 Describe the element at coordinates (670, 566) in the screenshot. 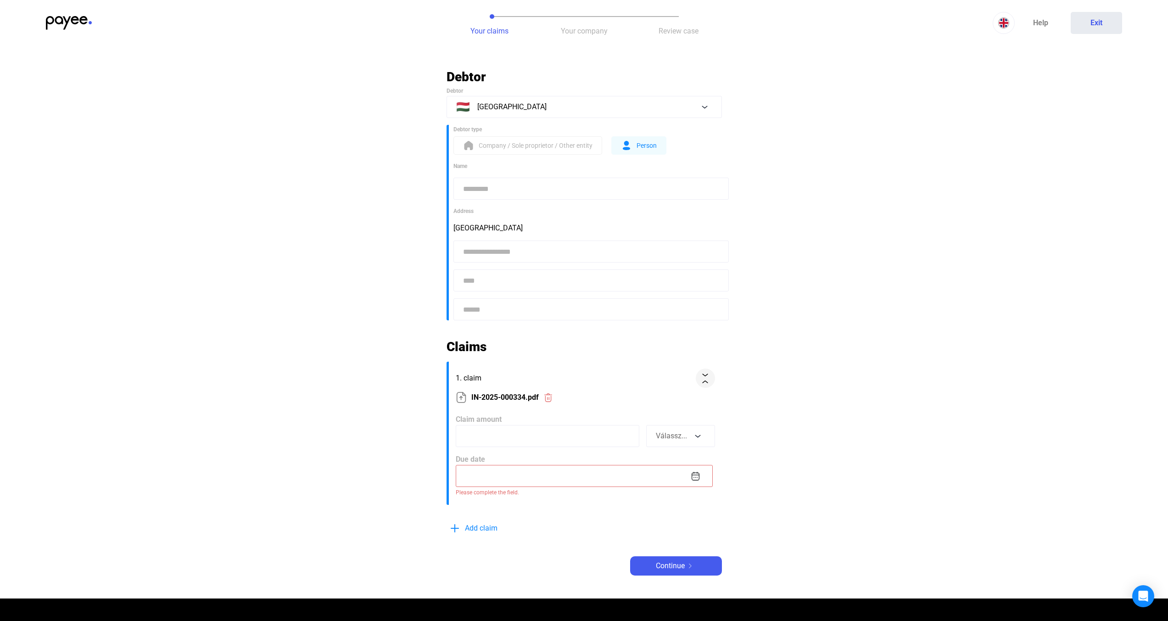

I see `span: Continue` at that location.